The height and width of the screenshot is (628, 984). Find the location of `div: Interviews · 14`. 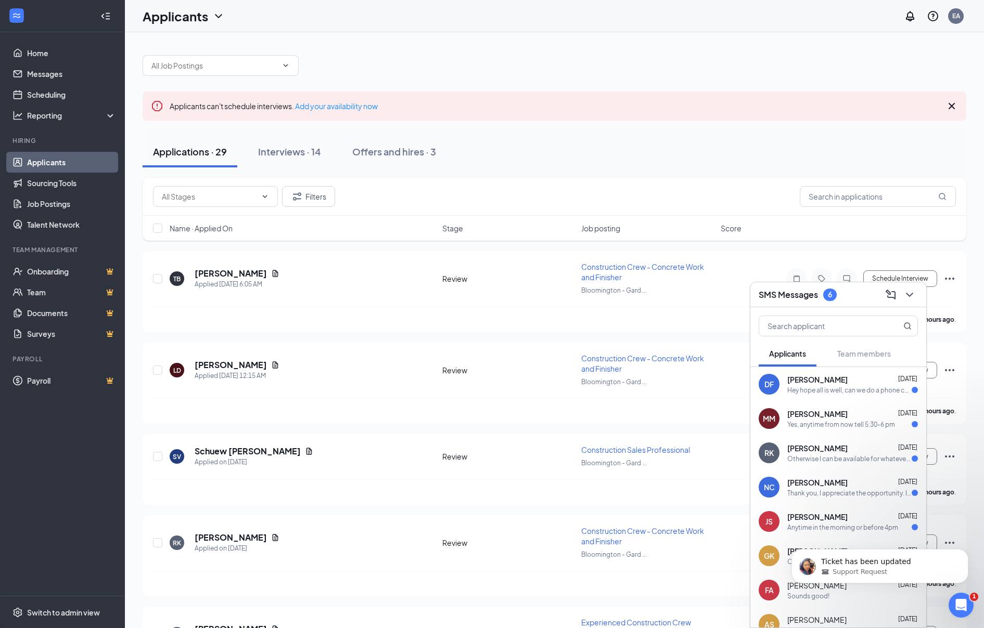

div: Interviews · 14 is located at coordinates (289, 151).